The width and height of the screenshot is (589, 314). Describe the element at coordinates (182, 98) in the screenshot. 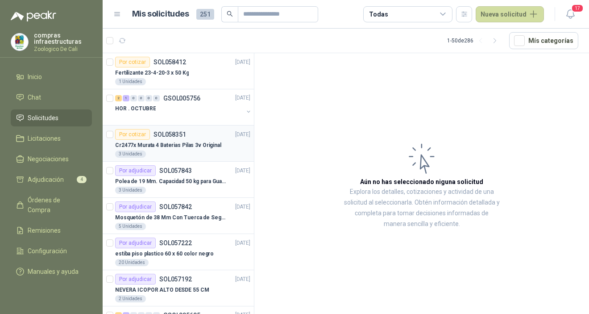

I see `p: GSOL005756` at that location.